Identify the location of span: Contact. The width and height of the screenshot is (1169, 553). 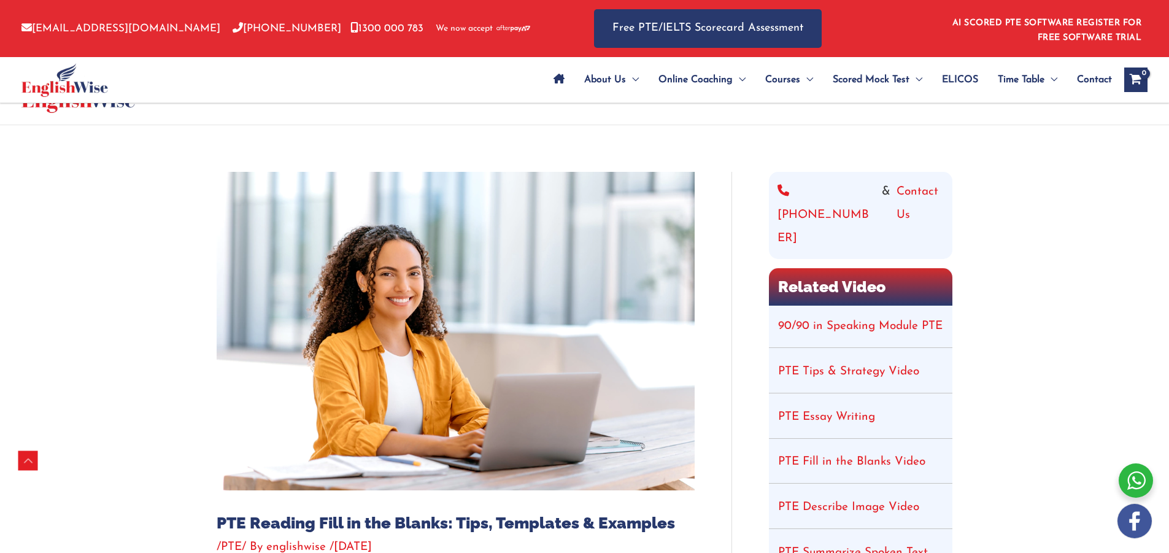
(1094, 80).